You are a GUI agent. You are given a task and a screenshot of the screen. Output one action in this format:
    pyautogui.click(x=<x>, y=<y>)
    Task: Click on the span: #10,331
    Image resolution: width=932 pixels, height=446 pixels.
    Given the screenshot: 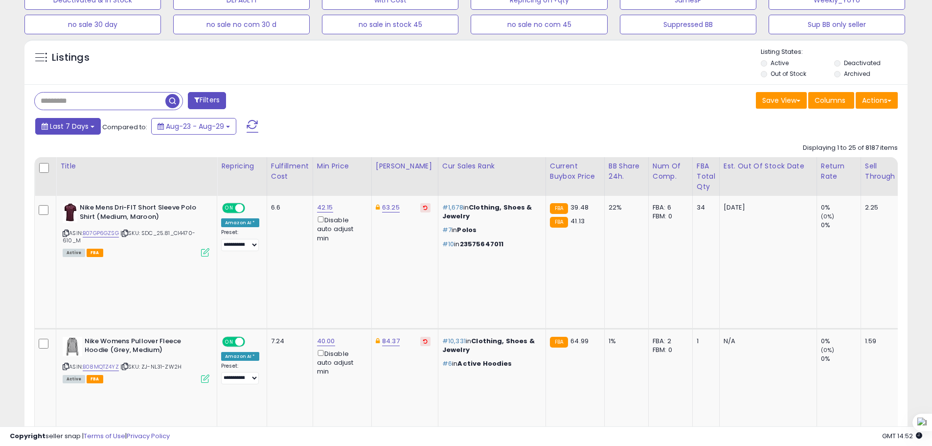 What is the action you would take?
    pyautogui.click(x=454, y=341)
    